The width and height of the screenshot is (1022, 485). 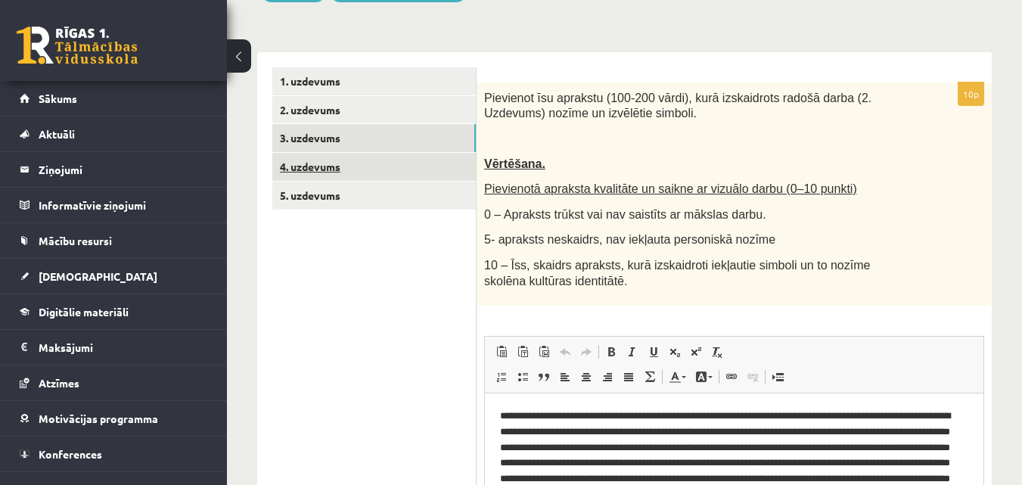 I want to click on a: Отменить (Ctrl+Z), so click(x=565, y=352).